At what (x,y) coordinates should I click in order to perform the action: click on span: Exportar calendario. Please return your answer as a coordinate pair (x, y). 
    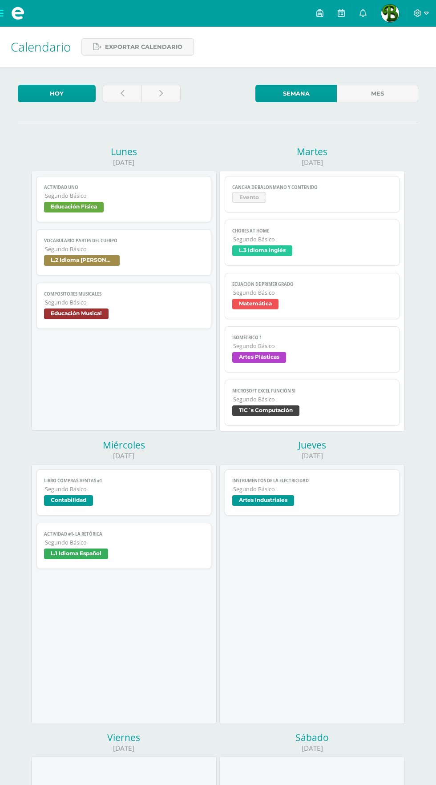
    Looking at the image, I should click on (144, 47).